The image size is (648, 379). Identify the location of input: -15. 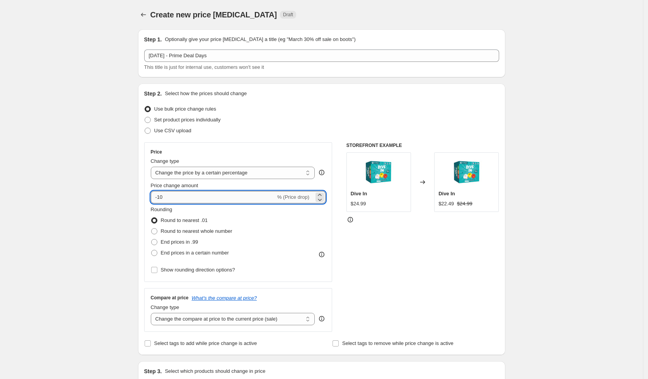
(213, 197).